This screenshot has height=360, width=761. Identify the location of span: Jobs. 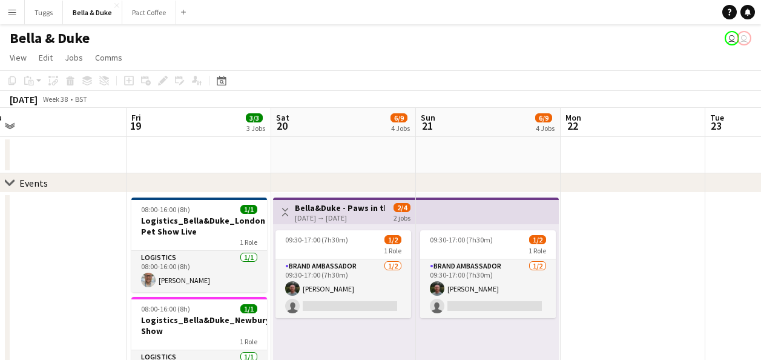
(74, 58).